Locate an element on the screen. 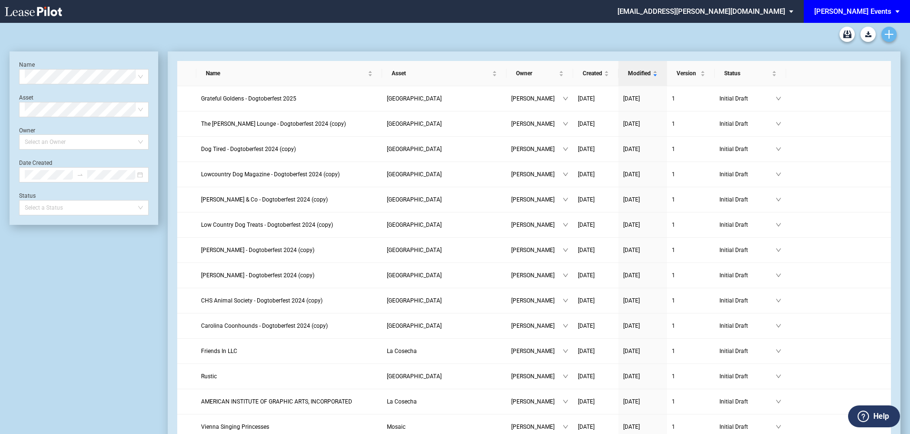  a: Archive is located at coordinates (847, 34).